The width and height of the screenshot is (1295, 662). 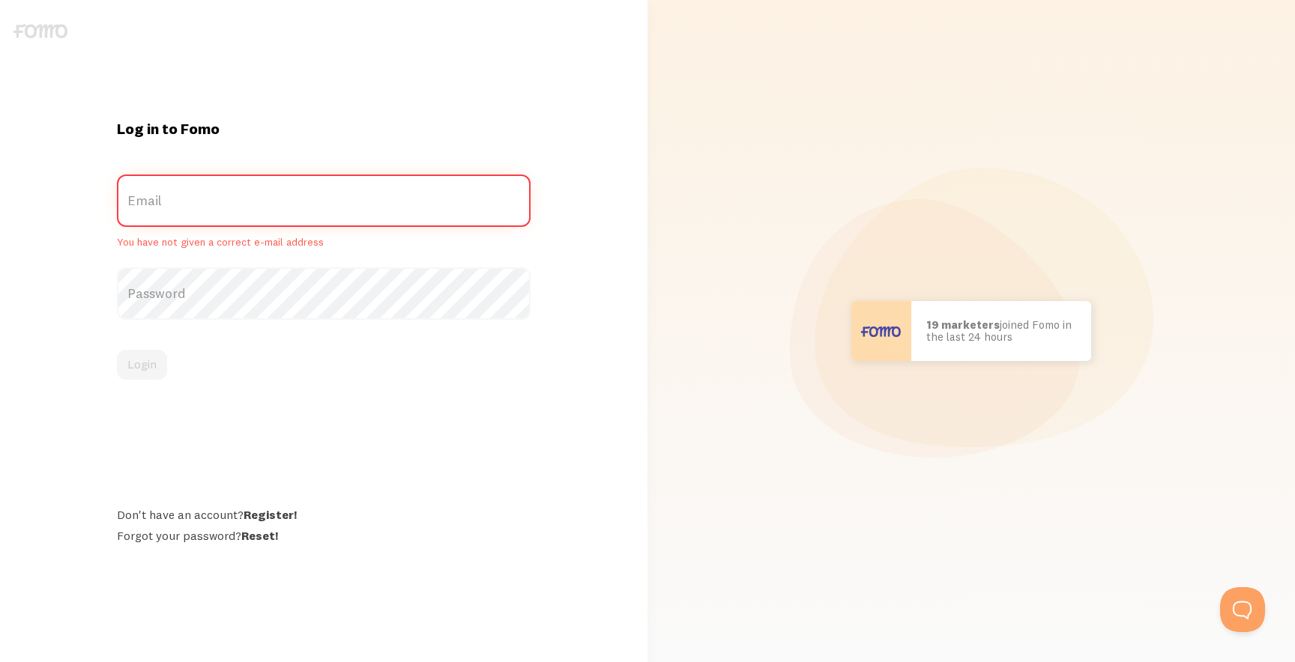 I want to click on img: fomo-logo-gray-b99e0e8ada9f9040e2984d0d95b3b12da0074ffd48d1e5cb62ac37fc77b0b268.svg, so click(x=40, y=31).